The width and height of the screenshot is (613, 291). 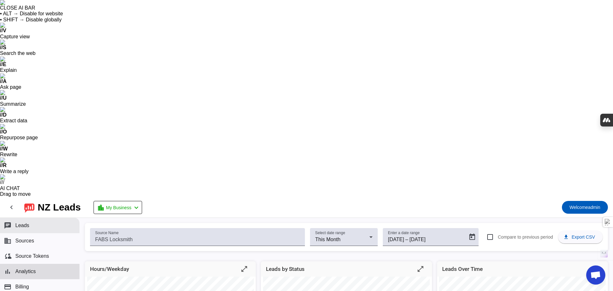 I want to click on span: Welcome, so click(x=579, y=207).